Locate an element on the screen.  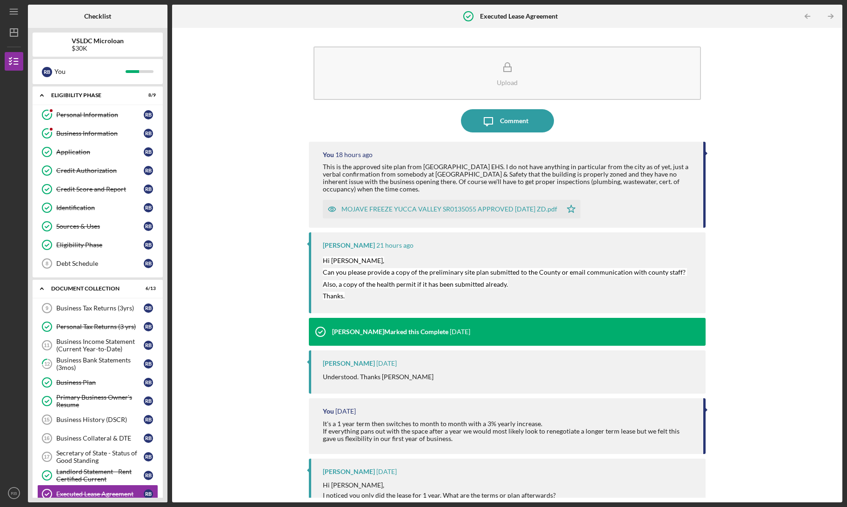
div: Credit Authorization is located at coordinates (100, 171).